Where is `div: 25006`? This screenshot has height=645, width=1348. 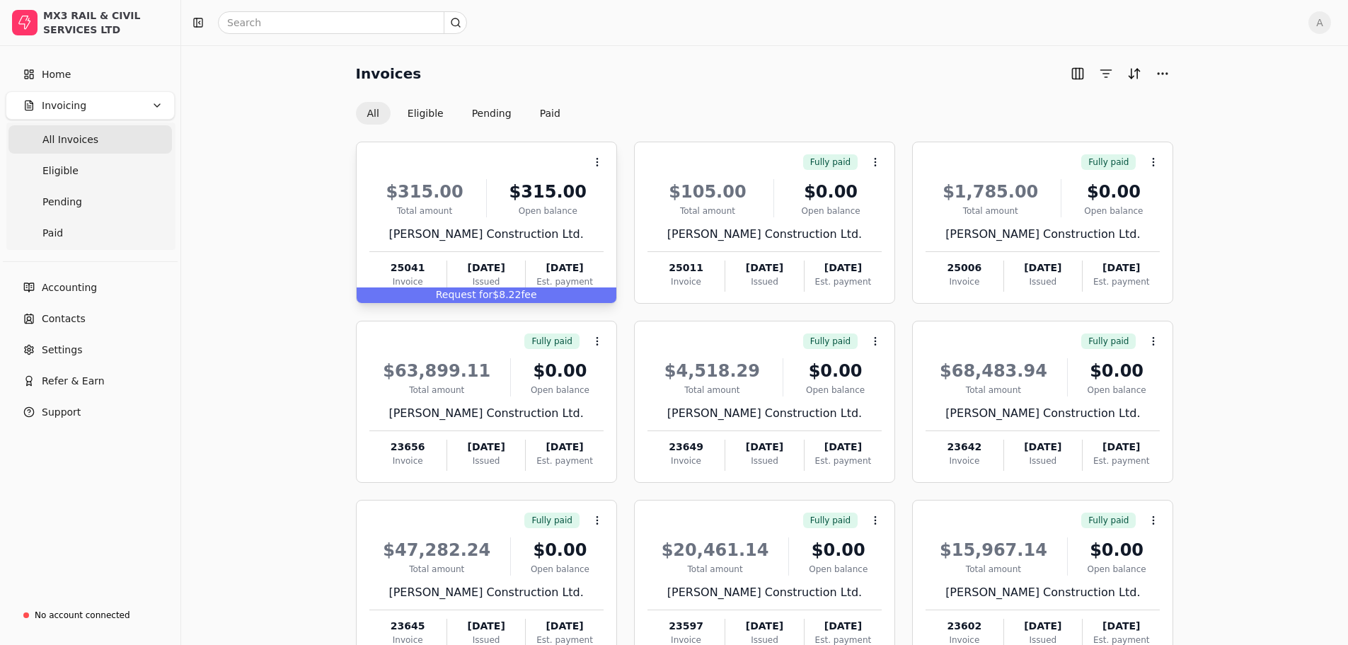 div: 25006 is located at coordinates (964, 267).